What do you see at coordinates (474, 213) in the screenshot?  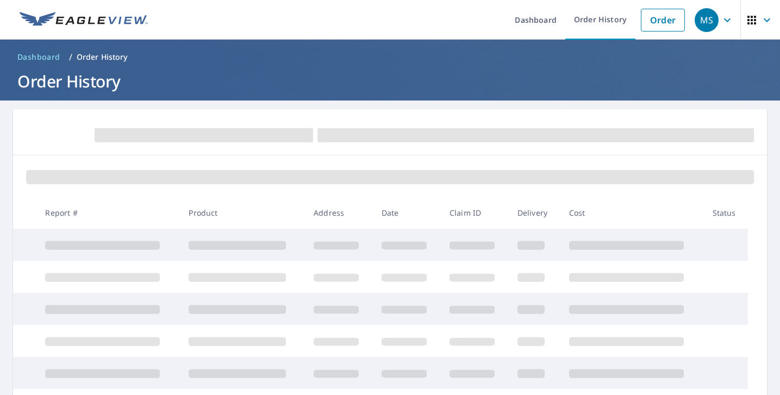 I see `th: Claim ID` at bounding box center [474, 213].